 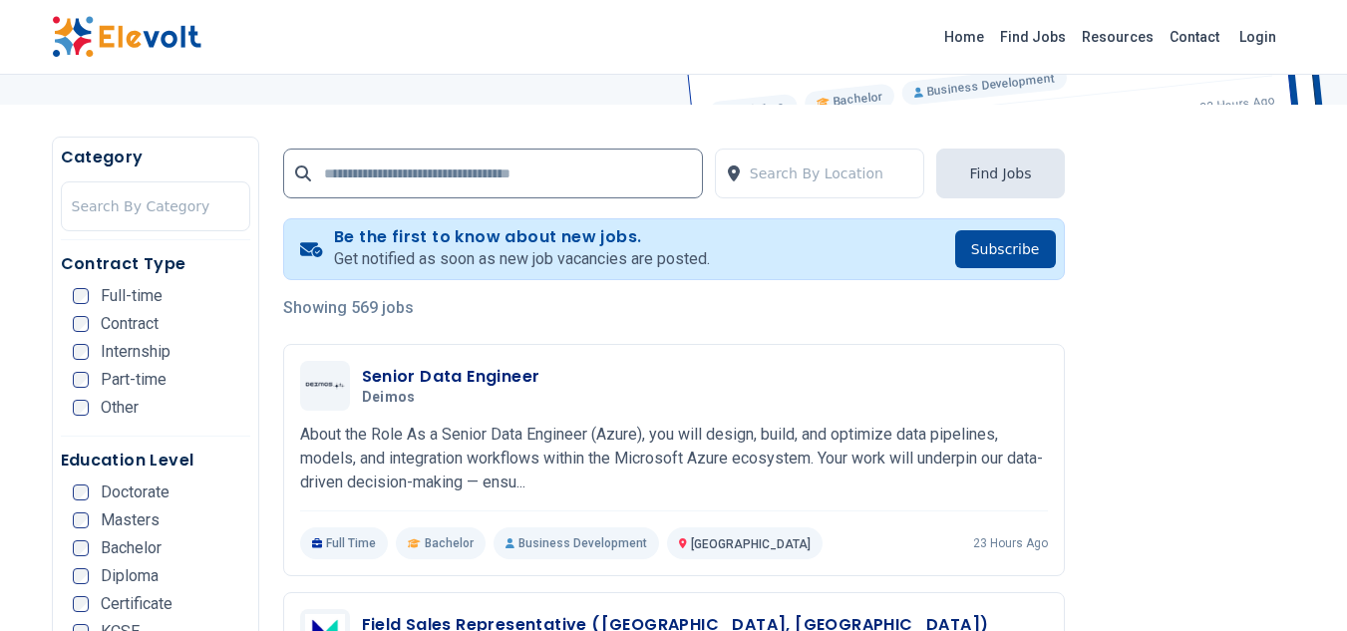 I want to click on span: Deimos, so click(x=389, y=398).